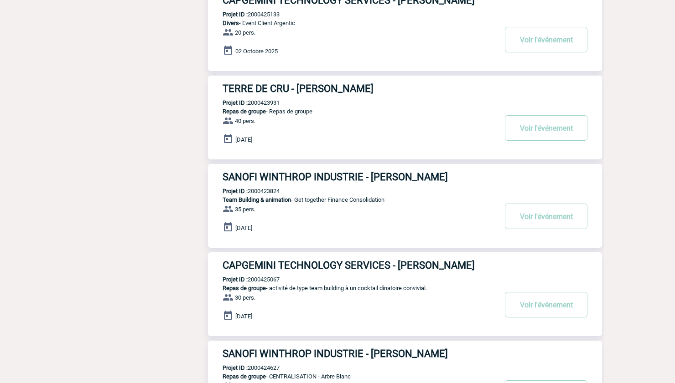 This screenshot has width=675, height=383. Describe the element at coordinates (231, 23) in the screenshot. I see `span: Divers` at that location.